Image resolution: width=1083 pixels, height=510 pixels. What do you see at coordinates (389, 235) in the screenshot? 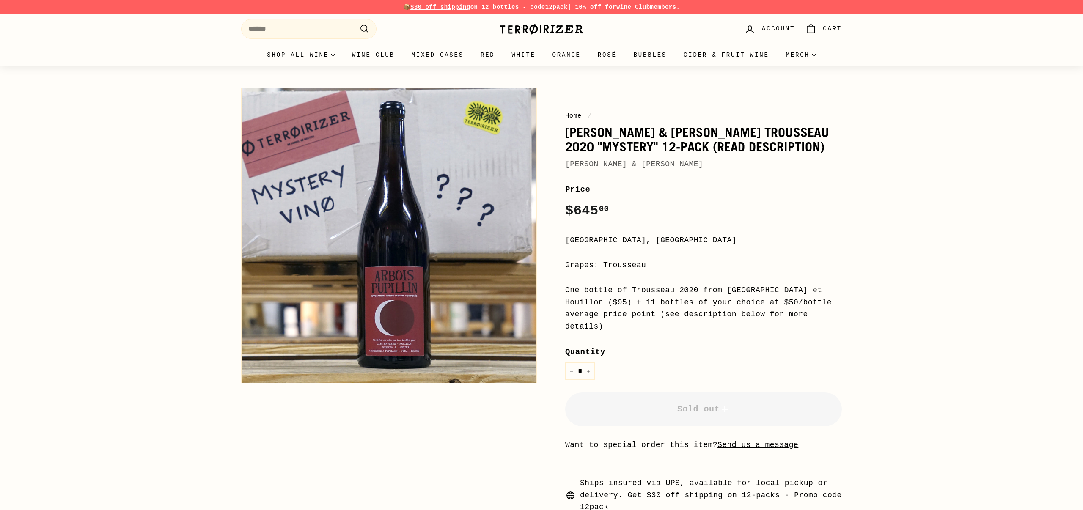
I see `img: Renaud Bruyère & Adeline Houillon Trousseau 2020 "mystery" 12-pack (read description)` at bounding box center [389, 235].